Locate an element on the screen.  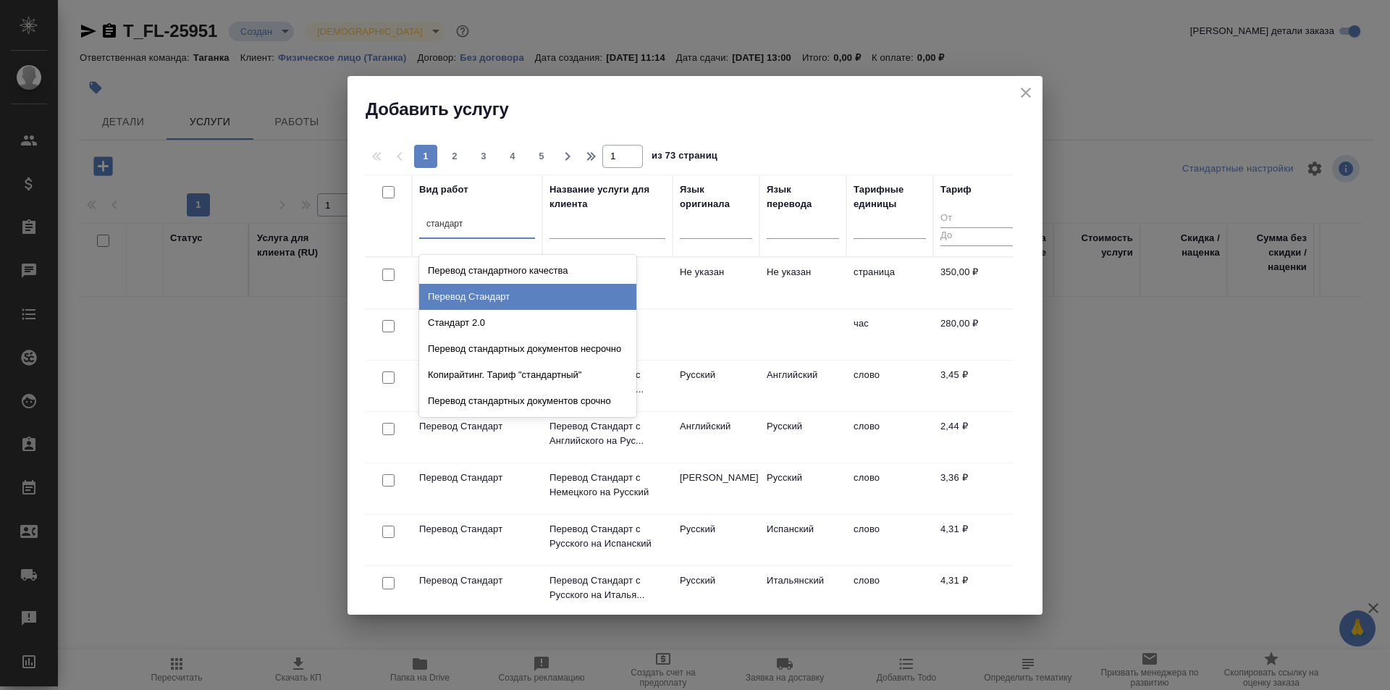
div: Перевод стандартных документов несрочно is located at coordinates (528, 349).